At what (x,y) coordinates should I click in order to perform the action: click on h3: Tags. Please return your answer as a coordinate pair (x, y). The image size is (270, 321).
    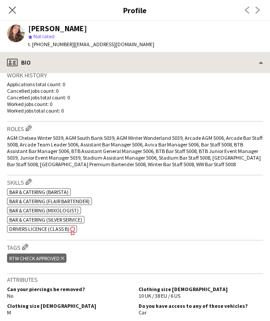
    Looking at the image, I should click on (135, 247).